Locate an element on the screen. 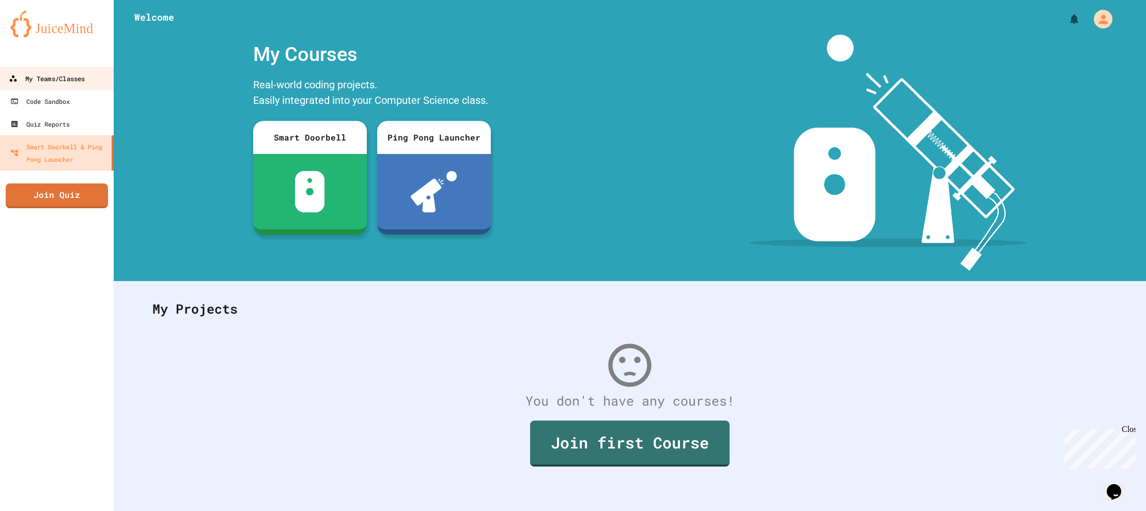  div: My Projects is located at coordinates (630, 309).